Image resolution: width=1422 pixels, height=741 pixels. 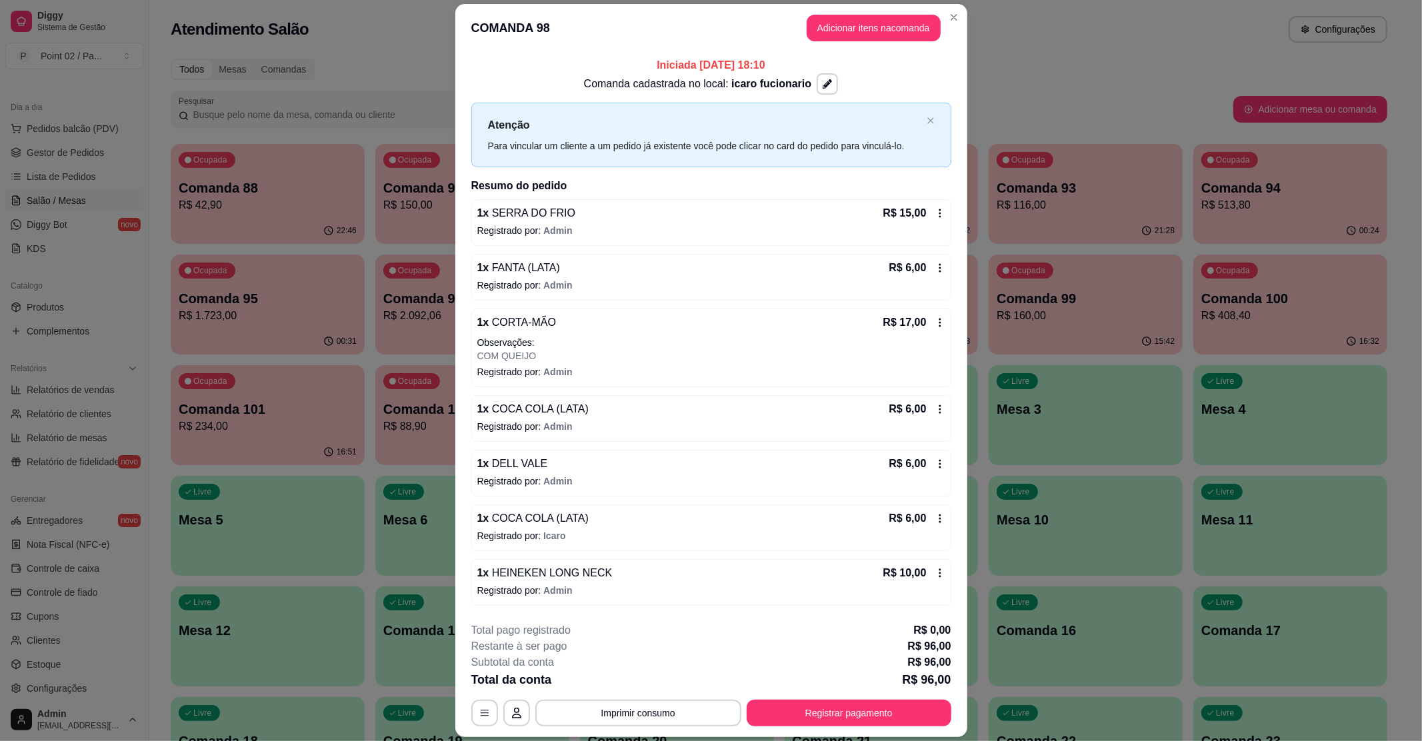 What do you see at coordinates (638, 713) in the screenshot?
I see `button: Imprimir consumo` at bounding box center [638, 713].